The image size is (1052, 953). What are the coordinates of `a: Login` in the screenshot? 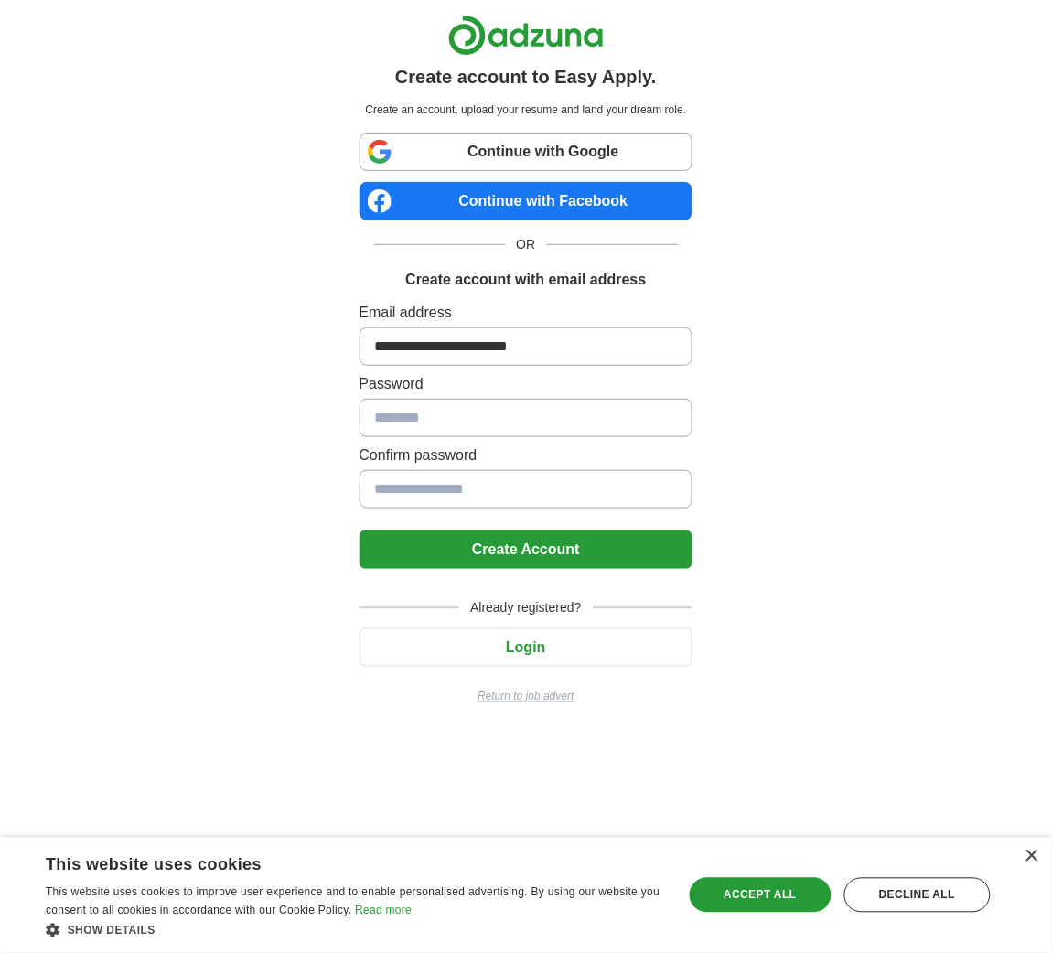 It's located at (526, 647).